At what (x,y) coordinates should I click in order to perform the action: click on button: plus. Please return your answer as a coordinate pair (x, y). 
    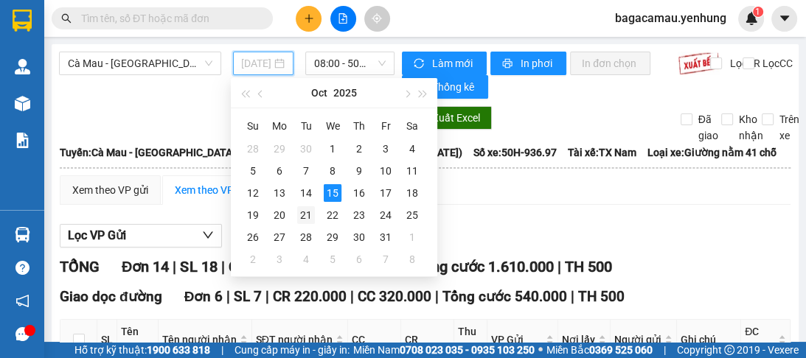
    Looking at the image, I should click on (308, 18).